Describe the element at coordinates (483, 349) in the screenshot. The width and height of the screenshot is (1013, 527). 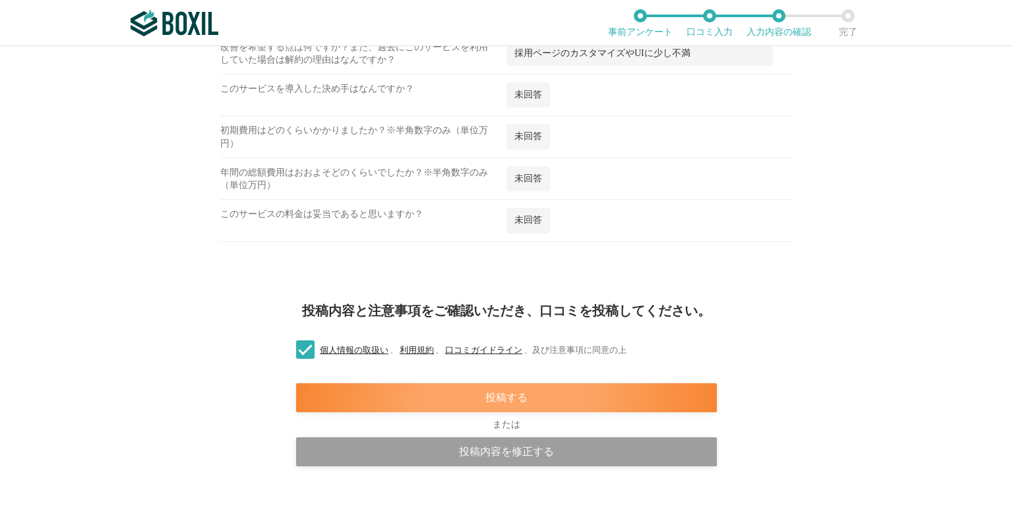
I see `a: 口コミガイドライン` at that location.